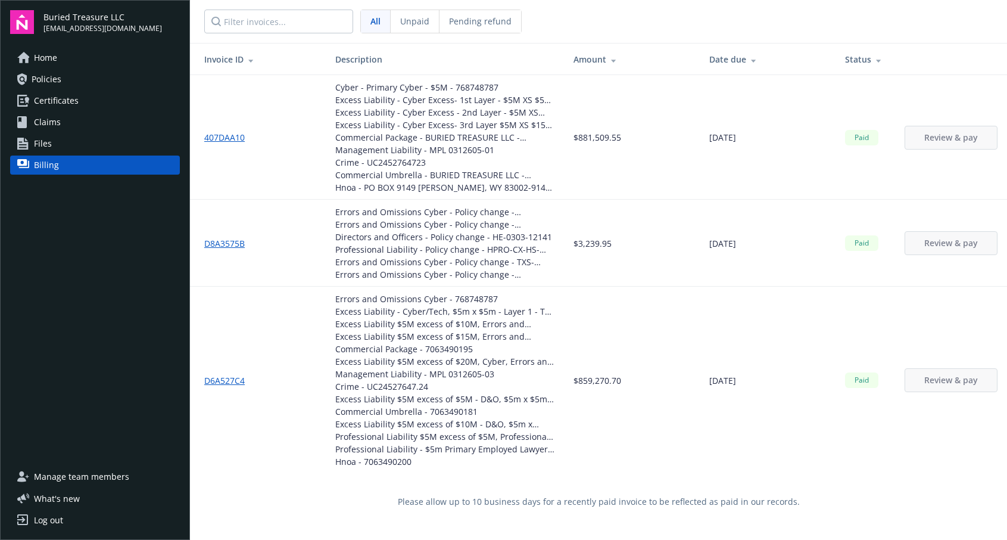 Image resolution: width=1007 pixels, height=540 pixels. I want to click on div: Professional Liability - $5m Primary Employed Lawyers - To be assigned - 2539 - Buried Treasure L..., so click(445, 449).